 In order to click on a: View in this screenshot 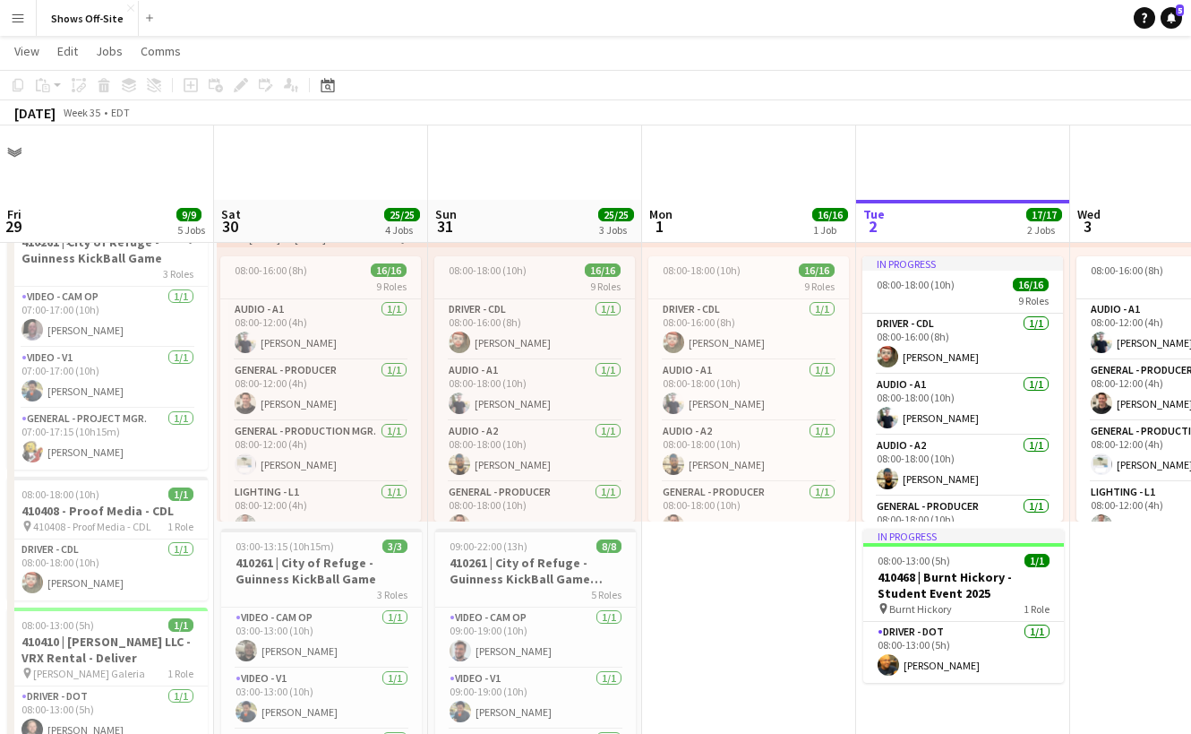, I will do `click(27, 51)`.